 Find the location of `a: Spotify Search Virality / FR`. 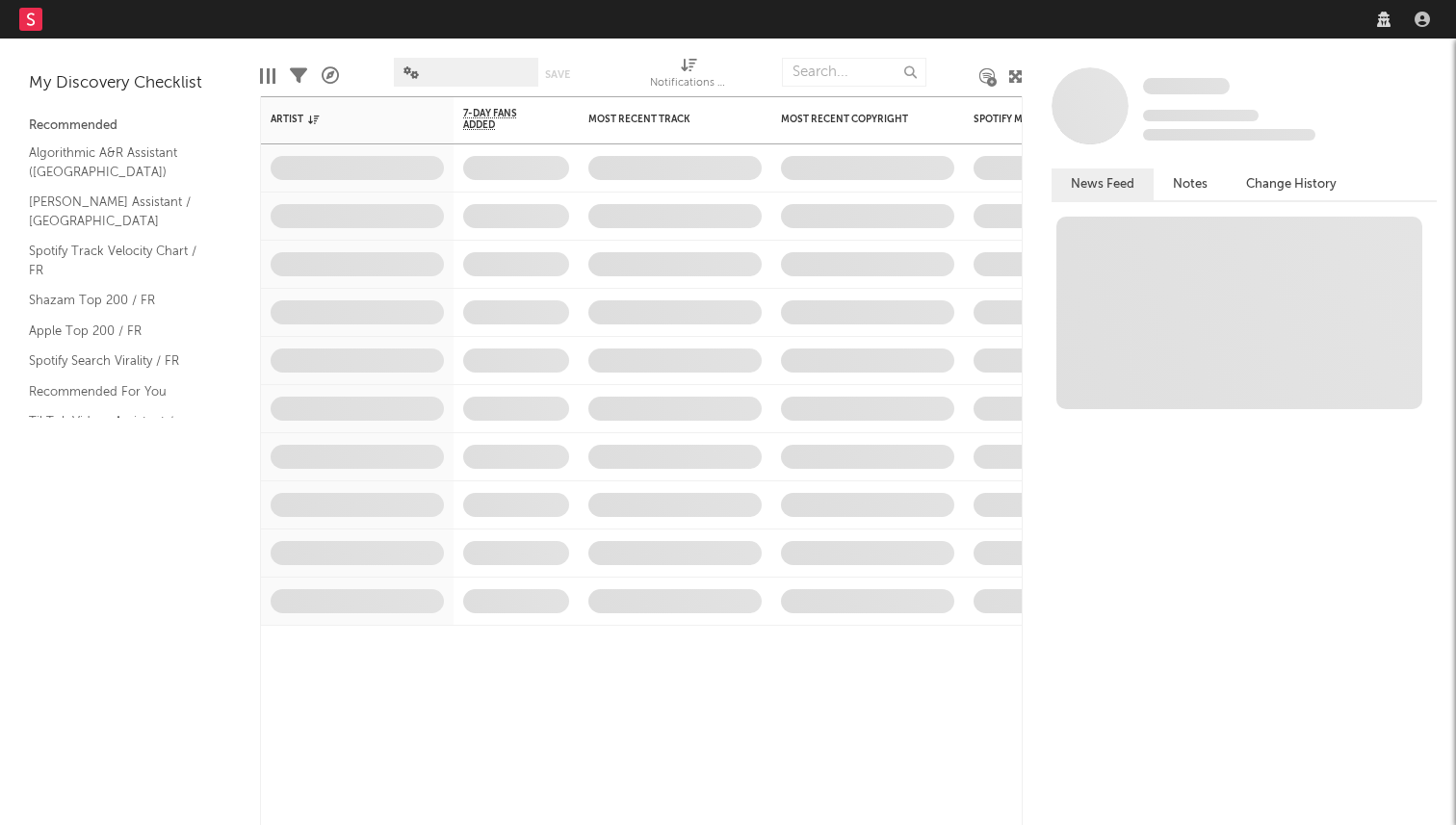

a: Spotify Search Virality / FR is located at coordinates (120, 361).